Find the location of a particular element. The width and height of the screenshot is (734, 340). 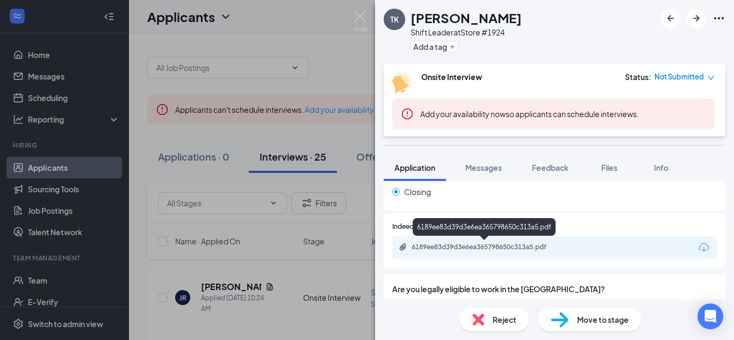

b: Onsite Interview is located at coordinates (452, 77).